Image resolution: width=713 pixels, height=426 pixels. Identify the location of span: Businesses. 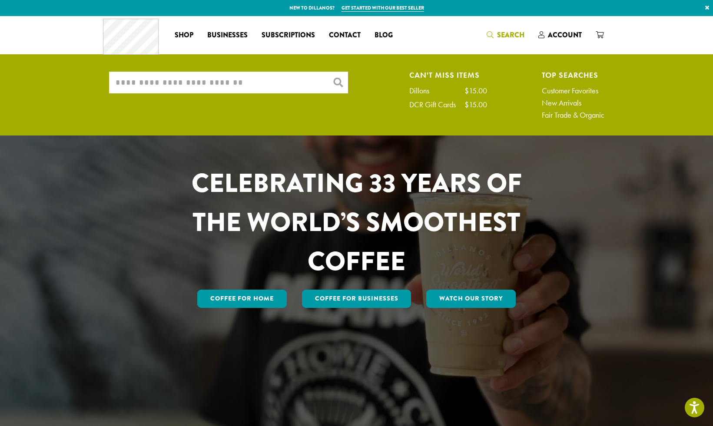
(227, 35).